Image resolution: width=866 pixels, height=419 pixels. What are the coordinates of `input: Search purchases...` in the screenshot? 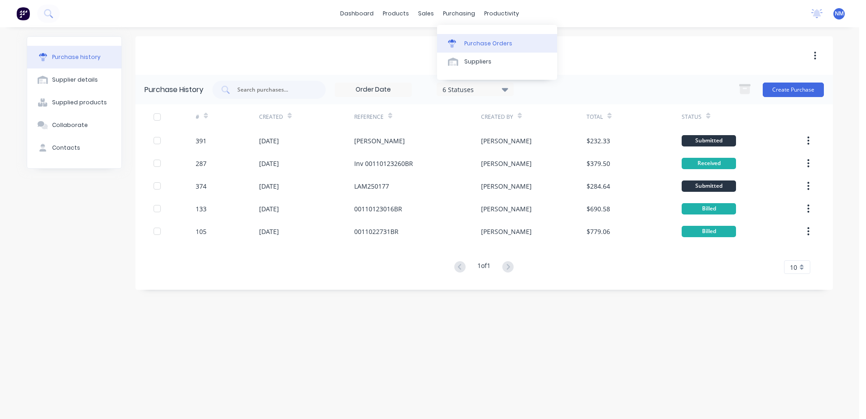 It's located at (274, 90).